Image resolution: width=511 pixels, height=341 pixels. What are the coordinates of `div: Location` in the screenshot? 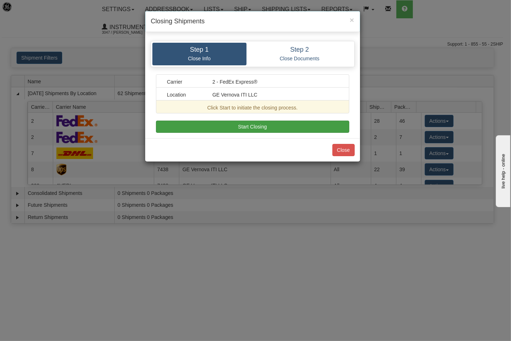 It's located at (184, 95).